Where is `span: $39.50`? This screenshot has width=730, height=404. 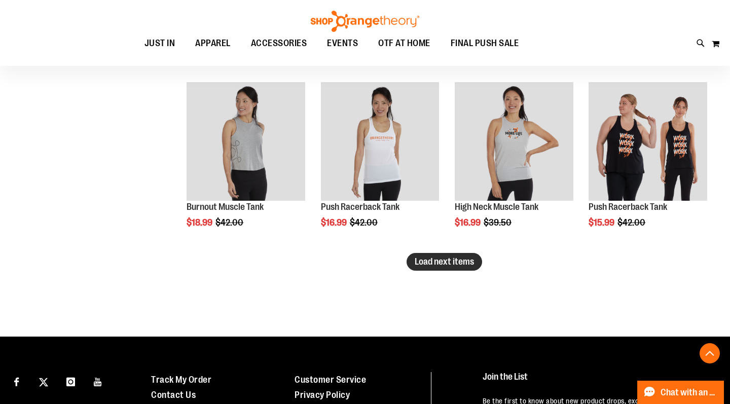 span: $39.50 is located at coordinates (498, 222).